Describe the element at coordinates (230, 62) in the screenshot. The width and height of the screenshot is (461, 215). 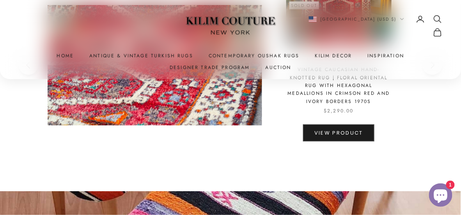
I see `nav: Primary navigation` at that location.